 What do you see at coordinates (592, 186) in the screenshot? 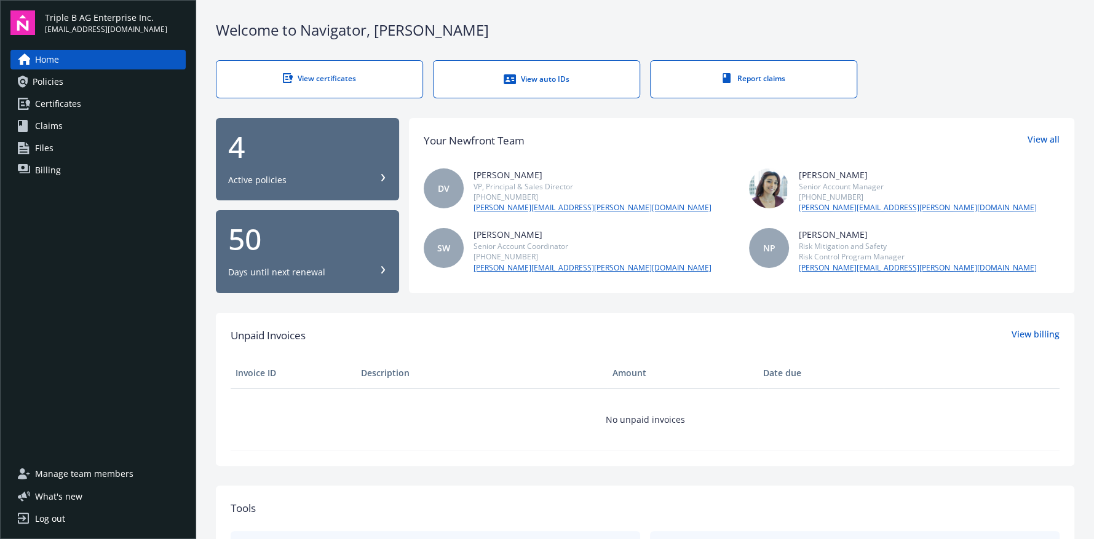
I see `div: VP, Principal & Sales Director` at bounding box center [592, 186].